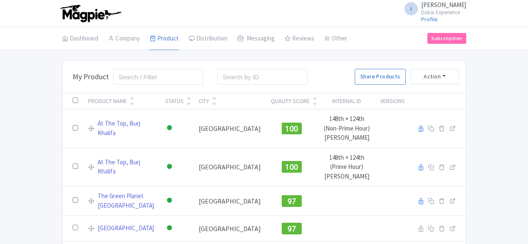 The width and height of the screenshot is (528, 244). What do you see at coordinates (299, 39) in the screenshot?
I see `a: Reviews` at bounding box center [299, 39].